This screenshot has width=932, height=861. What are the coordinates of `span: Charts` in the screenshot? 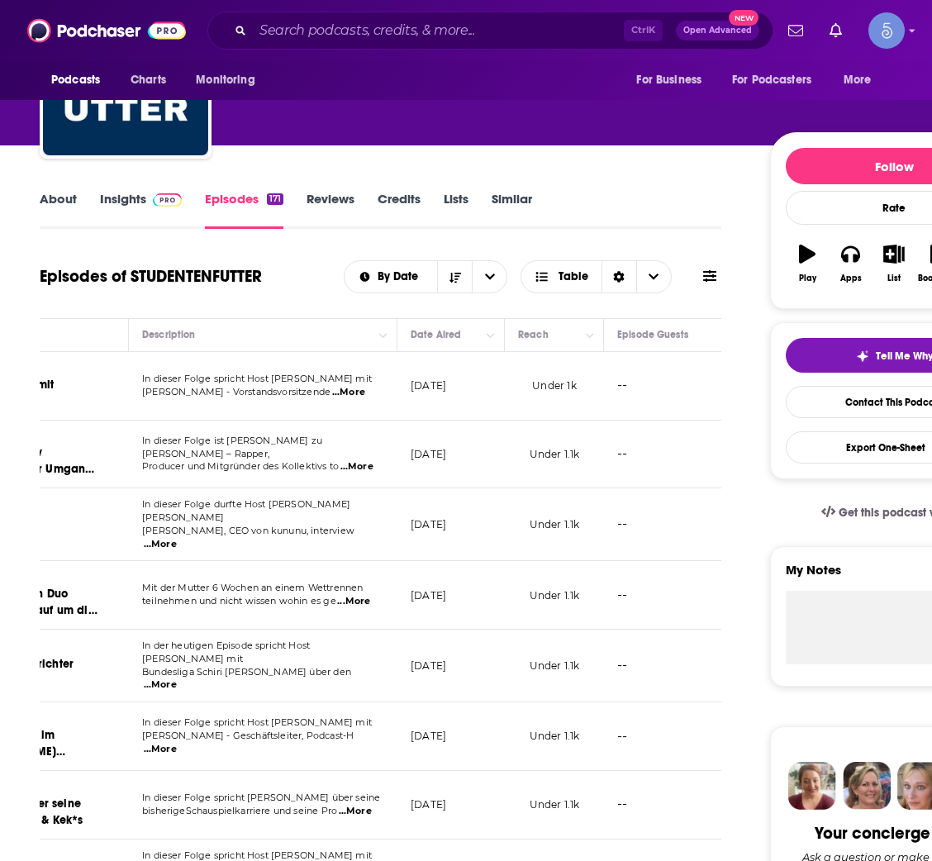 It's located at (148, 80).